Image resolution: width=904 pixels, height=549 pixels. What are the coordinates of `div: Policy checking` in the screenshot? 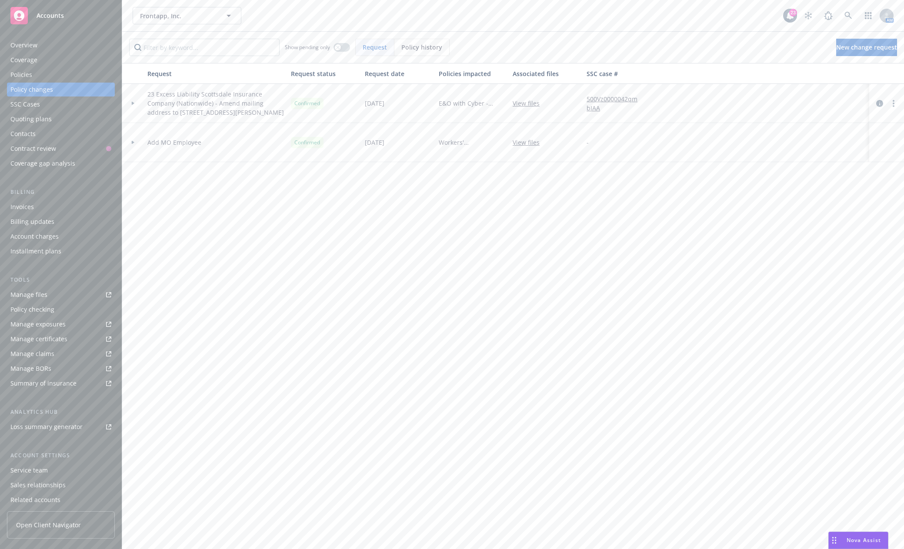 It's located at (32, 310).